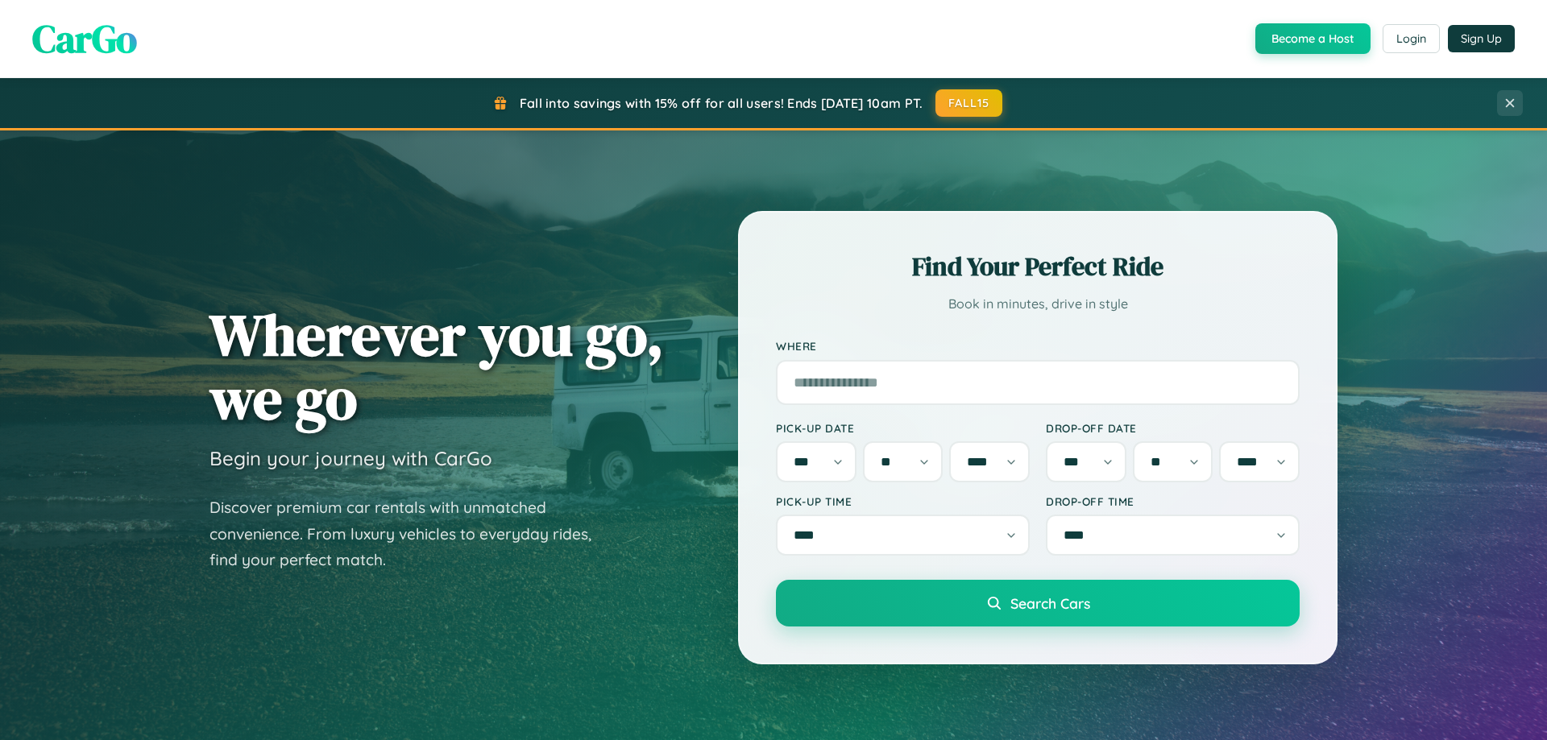  I want to click on button: Sign Up, so click(1481, 39).